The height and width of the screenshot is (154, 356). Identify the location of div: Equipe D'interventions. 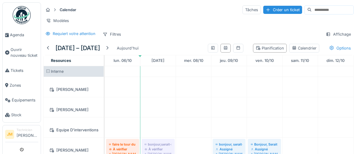
(73, 129).